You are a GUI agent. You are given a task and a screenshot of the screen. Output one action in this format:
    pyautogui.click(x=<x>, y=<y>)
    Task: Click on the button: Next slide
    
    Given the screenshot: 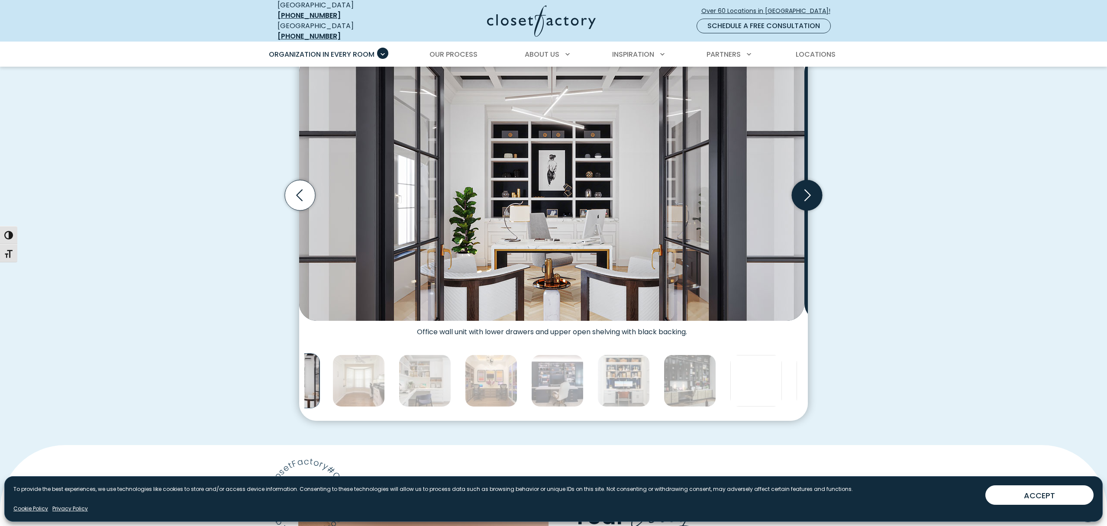 What is the action you would take?
    pyautogui.click(x=807, y=195)
    